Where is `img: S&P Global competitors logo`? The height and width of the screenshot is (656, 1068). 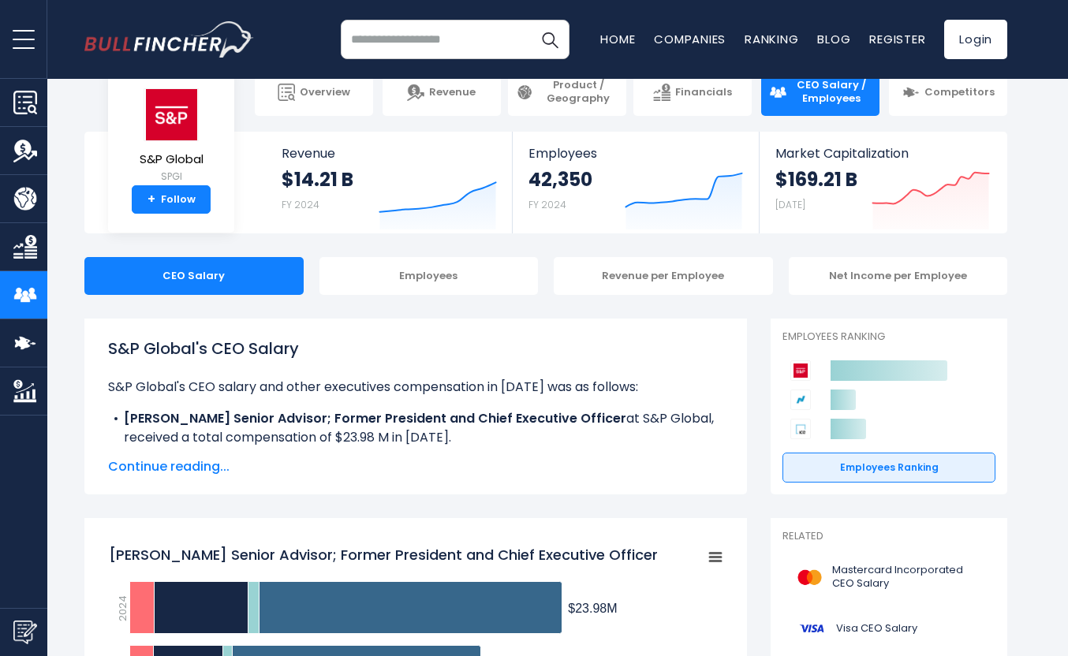
img: S&P Global competitors logo is located at coordinates (800, 371).